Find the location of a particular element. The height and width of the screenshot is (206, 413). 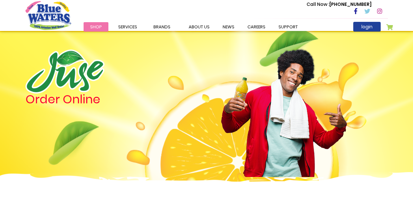

span: Shop is located at coordinates (96, 27).